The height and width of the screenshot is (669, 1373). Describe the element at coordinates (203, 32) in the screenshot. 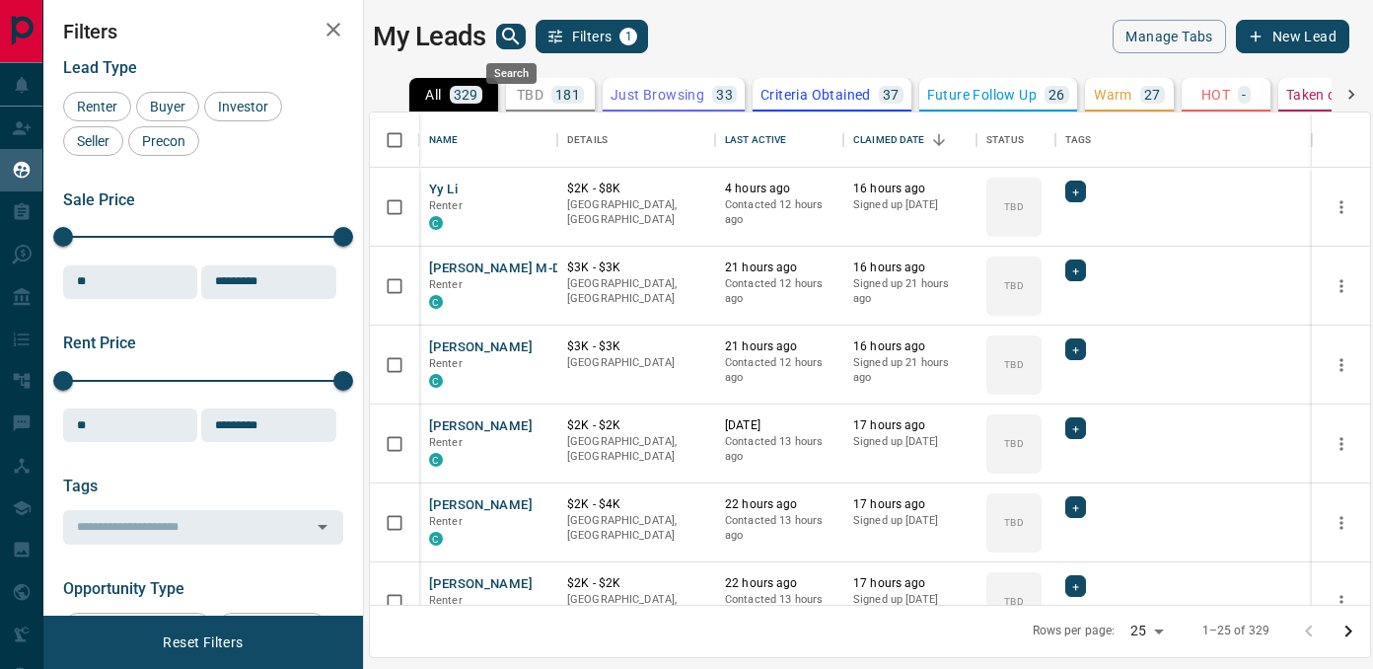

I see `h2: Filters` at that location.